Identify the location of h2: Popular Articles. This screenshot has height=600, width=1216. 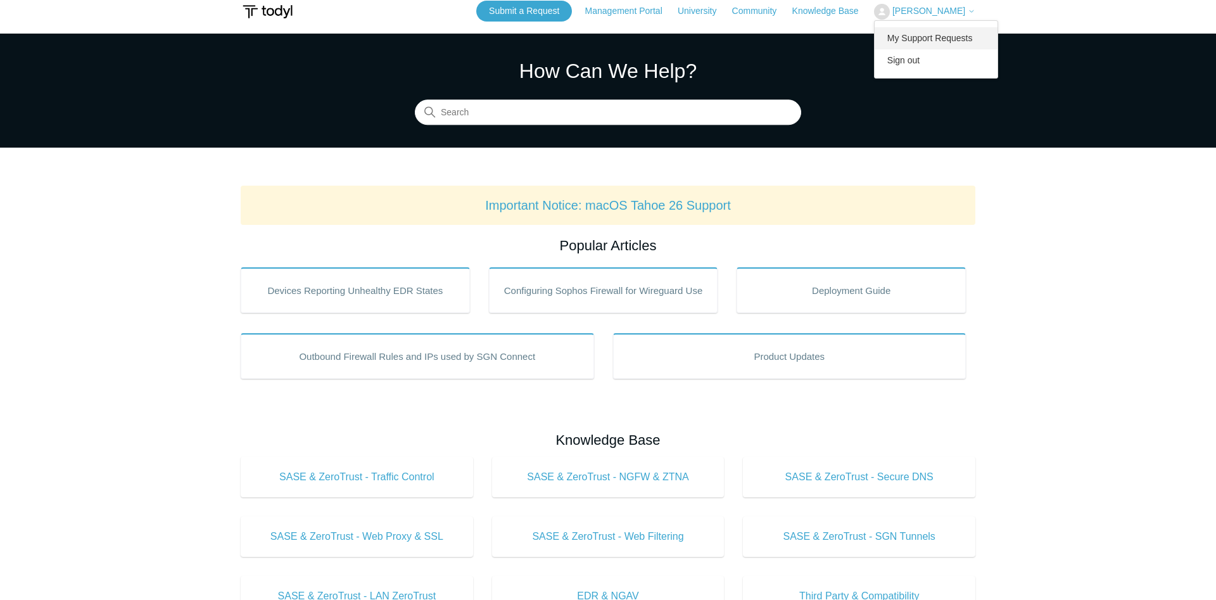
(608, 245).